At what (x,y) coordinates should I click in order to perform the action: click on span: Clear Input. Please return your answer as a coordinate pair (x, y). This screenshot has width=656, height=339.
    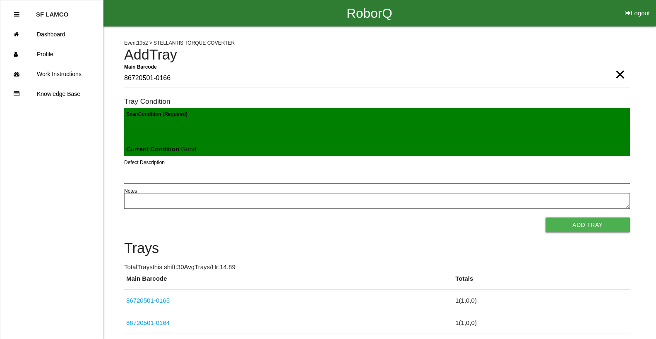
    Looking at the image, I should click on (620, 66).